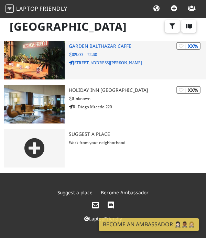  What do you see at coordinates (137, 54) in the screenshot?
I see `p: 09:00 – 22:30` at bounding box center [137, 54].